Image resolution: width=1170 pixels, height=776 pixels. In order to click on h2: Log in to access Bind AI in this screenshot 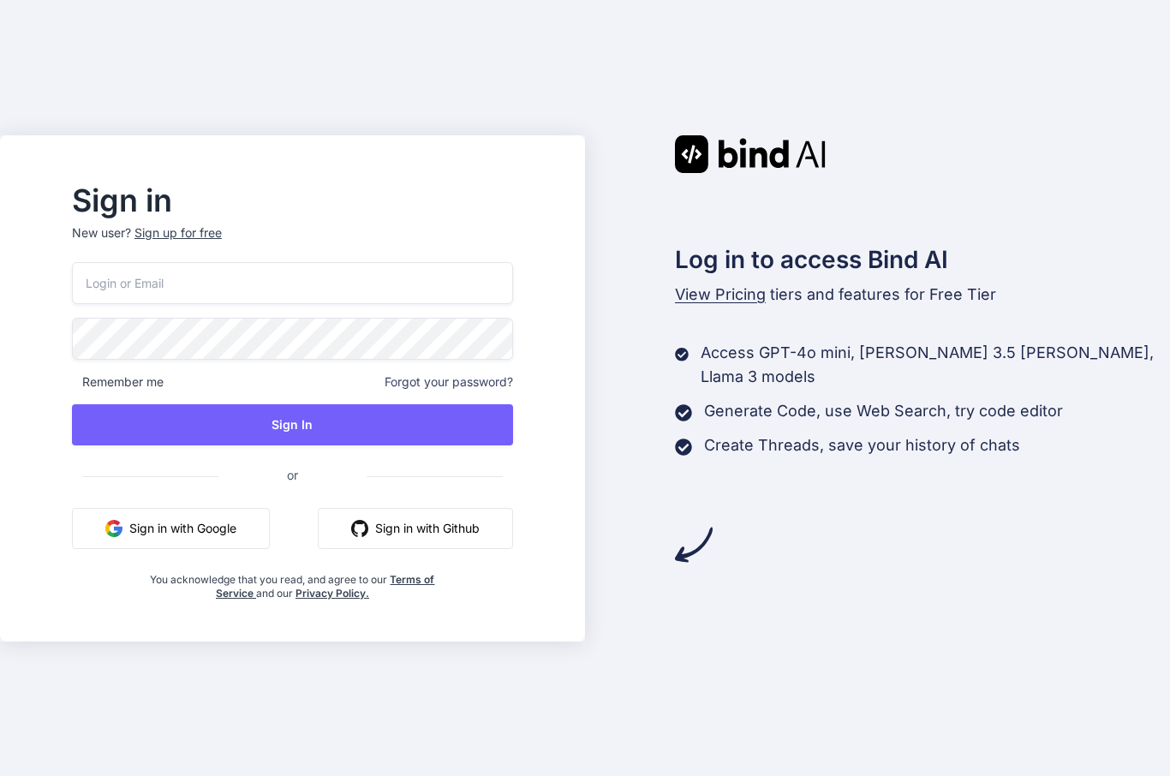, I will do `click(923, 260)`.